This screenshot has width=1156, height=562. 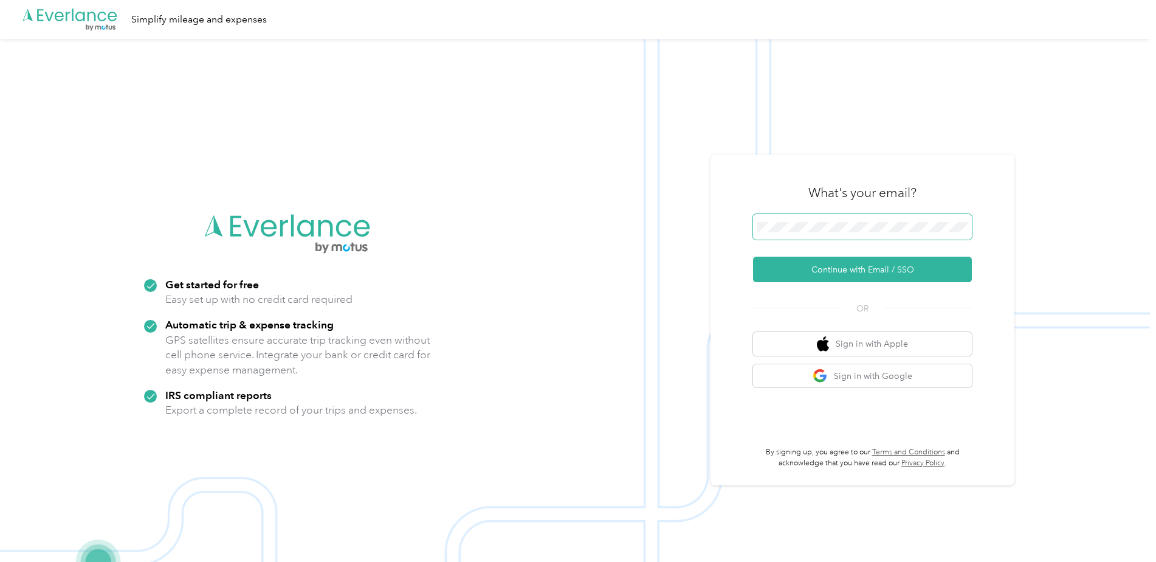 I want to click on p: By signing up, you agree to our and acknowledge that you have read our ., so click(x=863, y=457).